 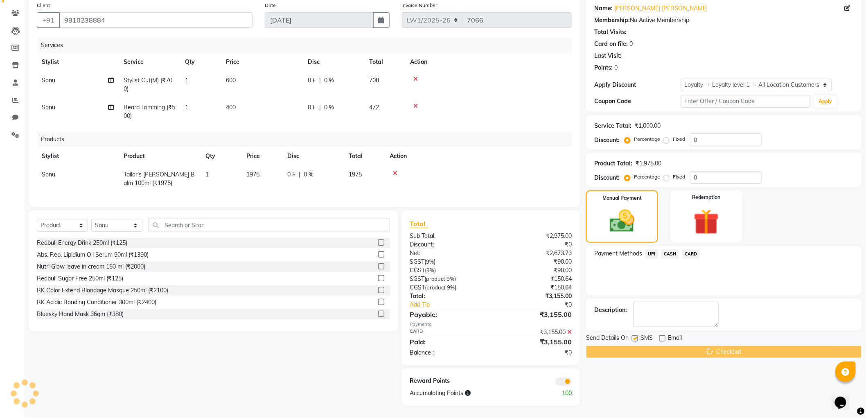 I want to click on input: Search or Scan, so click(x=269, y=225).